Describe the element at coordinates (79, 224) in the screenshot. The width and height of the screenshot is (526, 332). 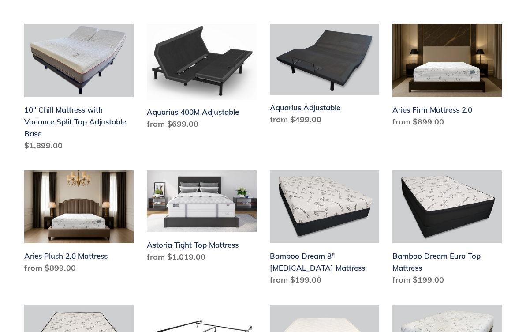
I see `a: Aries Plush 2.0 Mattress` at that location.